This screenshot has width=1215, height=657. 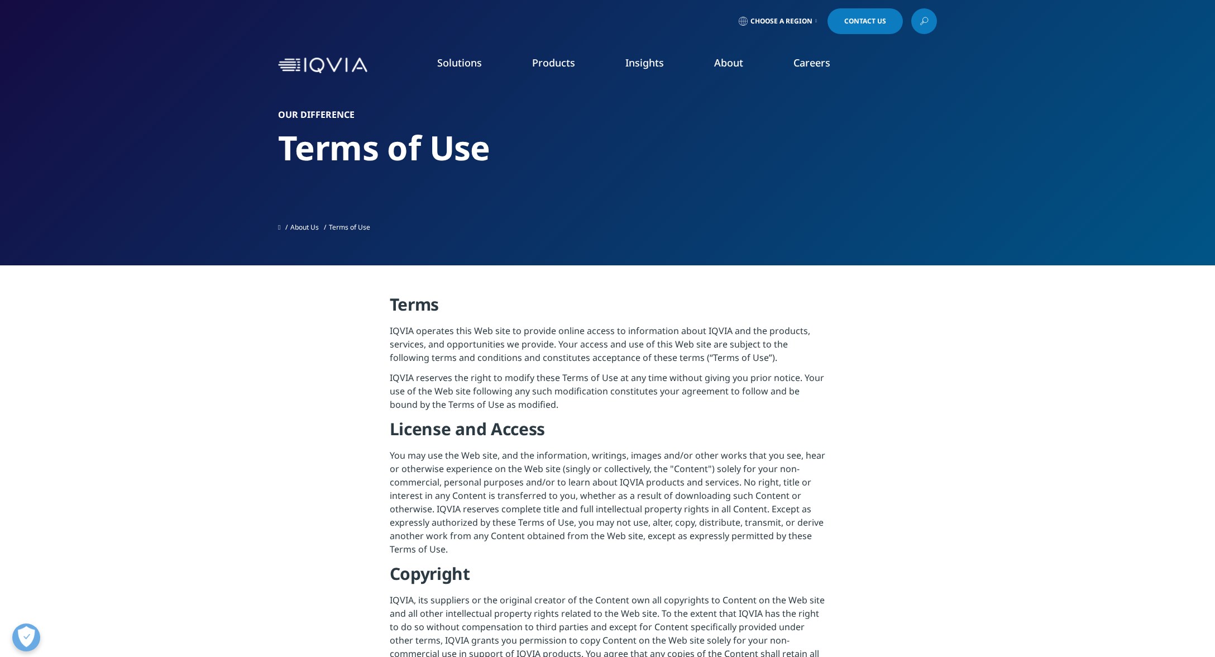 I want to click on h4: License and Access, so click(x=608, y=433).